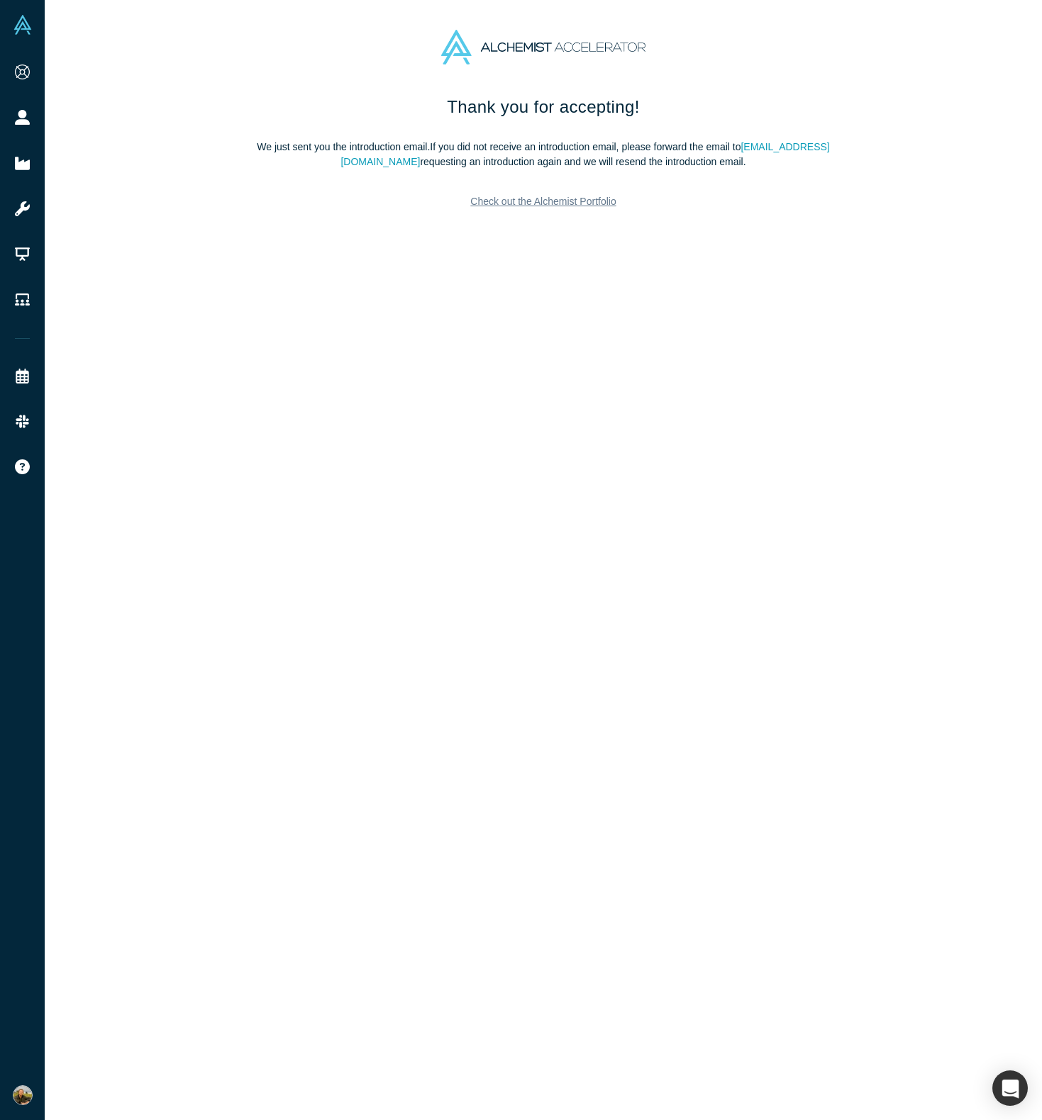 This screenshot has height=1120, width=1042. Describe the element at coordinates (23, 1095) in the screenshot. I see `img: Kyle Smith's Account` at that location.